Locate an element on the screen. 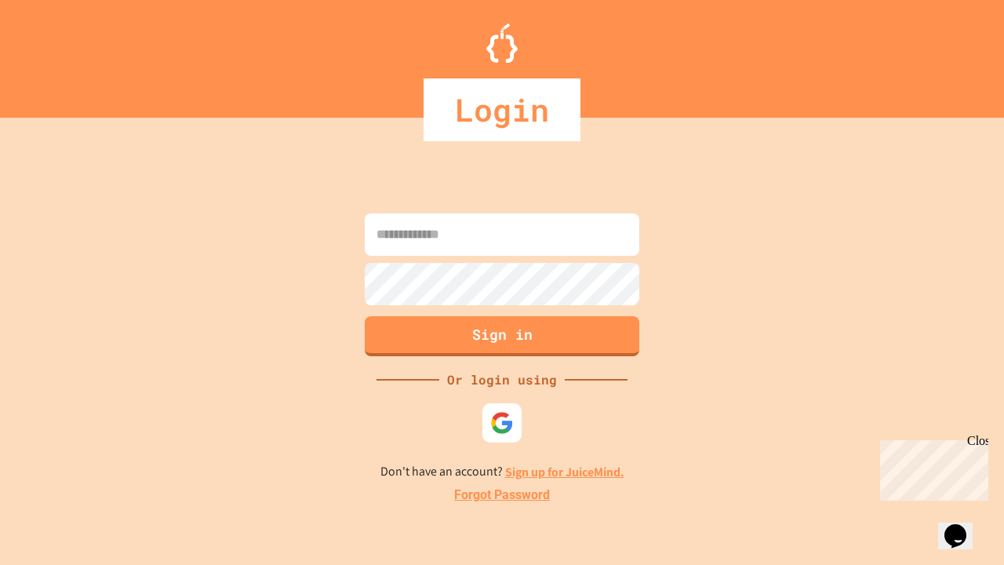 This screenshot has height=565, width=1004. div: Or login using is located at coordinates (502, 380).